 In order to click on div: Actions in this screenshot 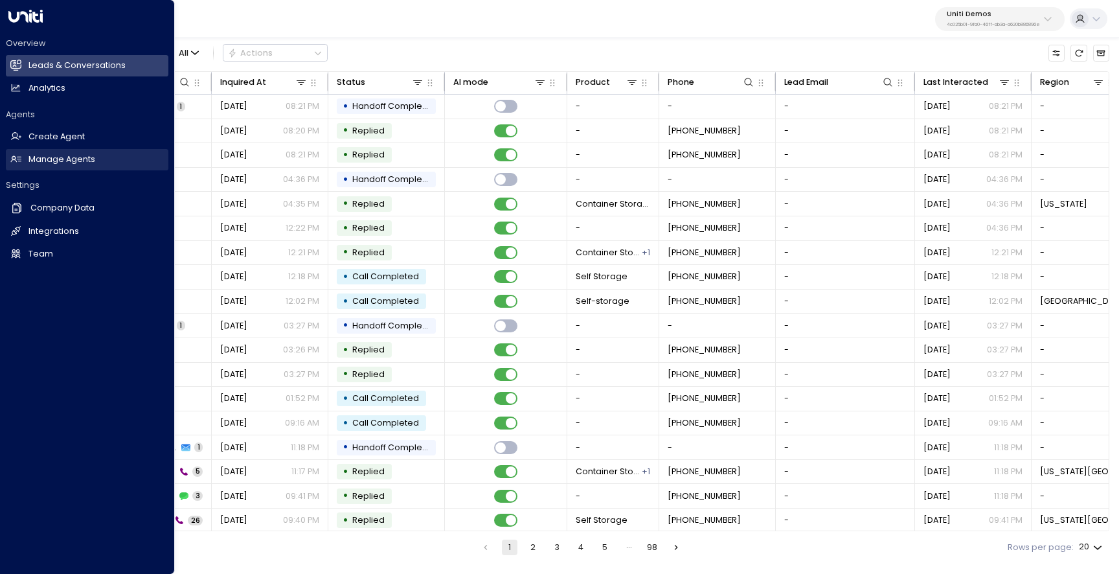, I will do `click(250, 53)`.